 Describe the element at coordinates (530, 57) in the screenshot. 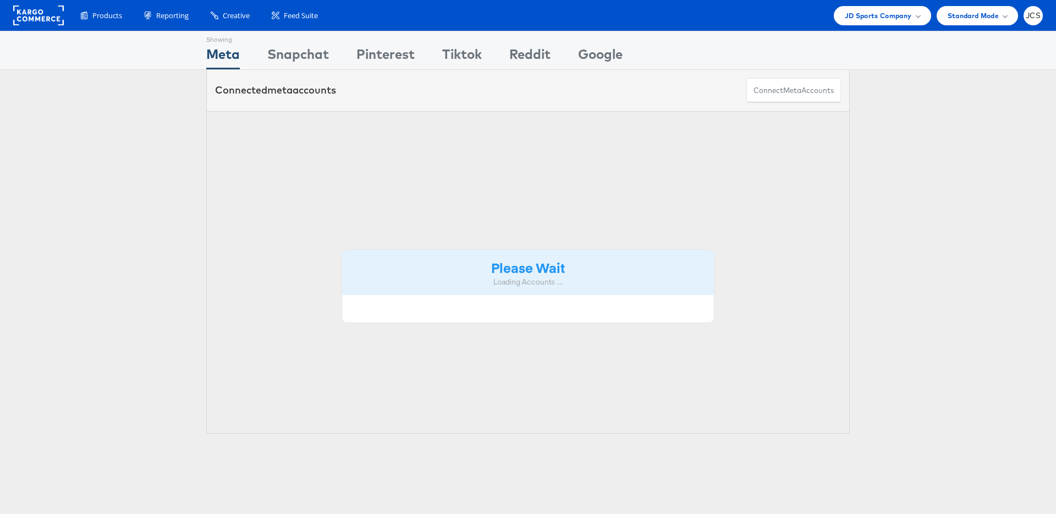

I see `div: Reddit` at that location.